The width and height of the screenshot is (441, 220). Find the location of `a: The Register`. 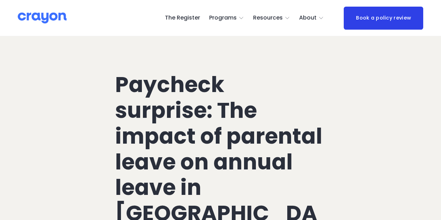

a: The Register is located at coordinates (182, 18).